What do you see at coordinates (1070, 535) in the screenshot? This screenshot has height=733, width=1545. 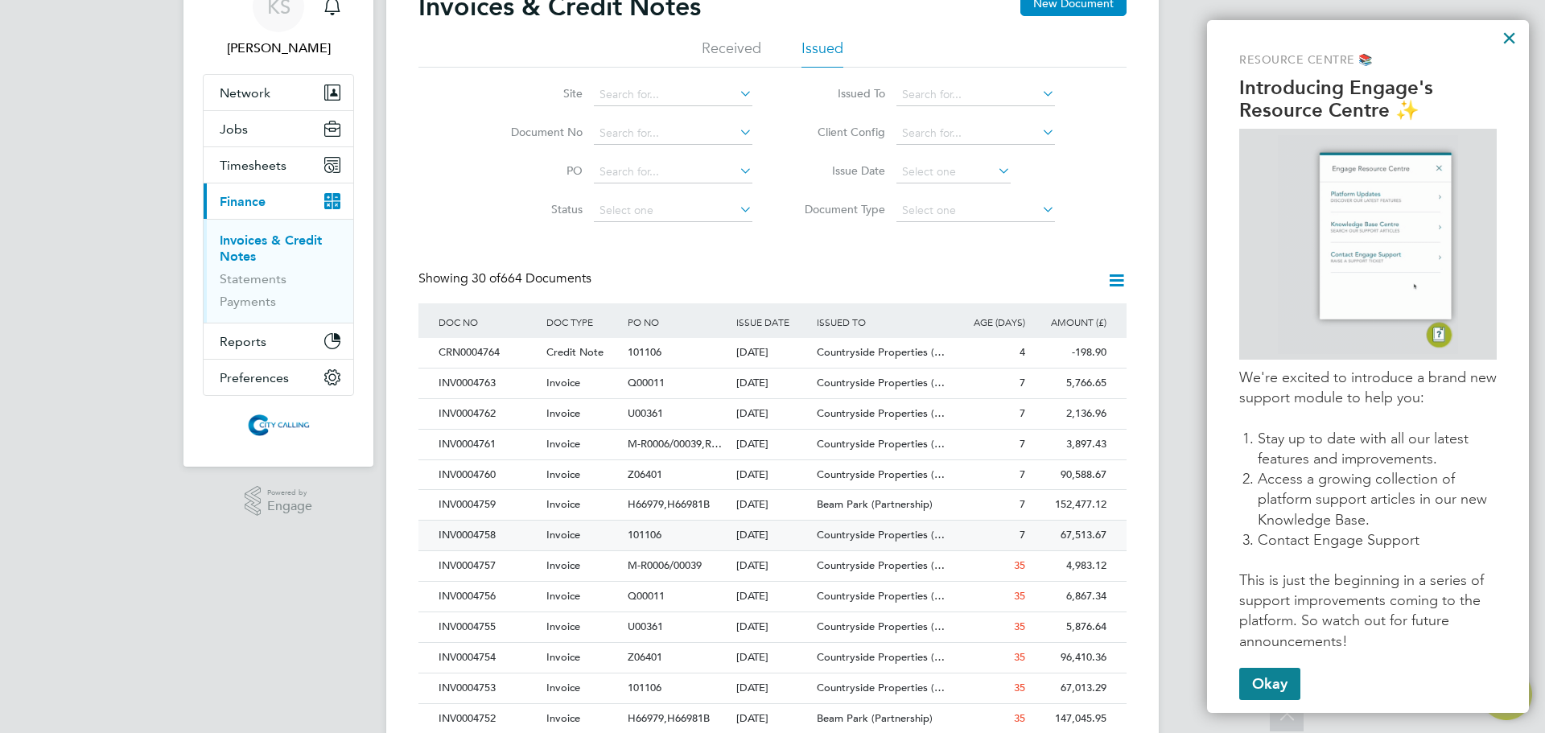 I see `div: 67,513.67` at bounding box center [1070, 535].